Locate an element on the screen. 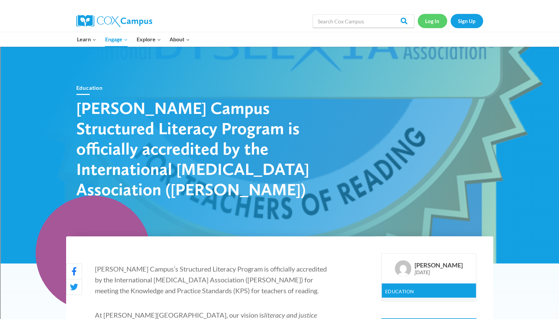 This screenshot has height=319, width=559. div: Sort New > Old is located at coordinates (279, 12).